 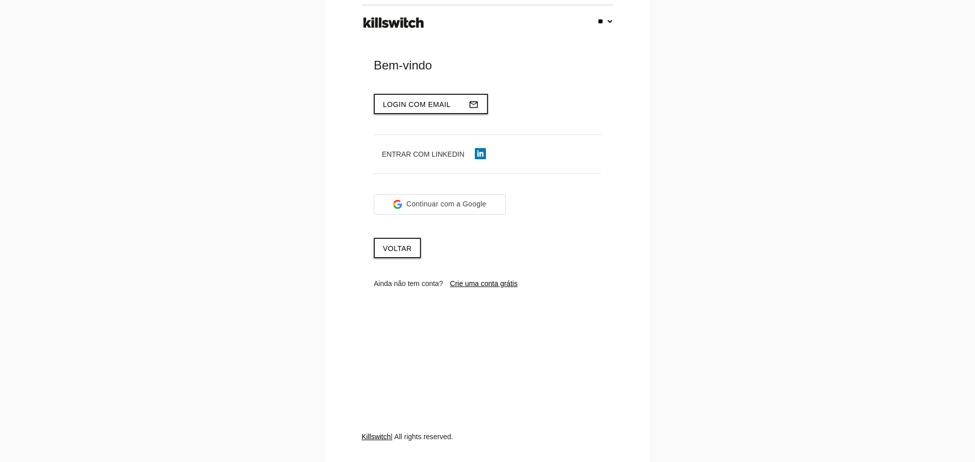 What do you see at coordinates (423, 154) in the screenshot?
I see `span: Entrar com LinkedIn` at bounding box center [423, 154].